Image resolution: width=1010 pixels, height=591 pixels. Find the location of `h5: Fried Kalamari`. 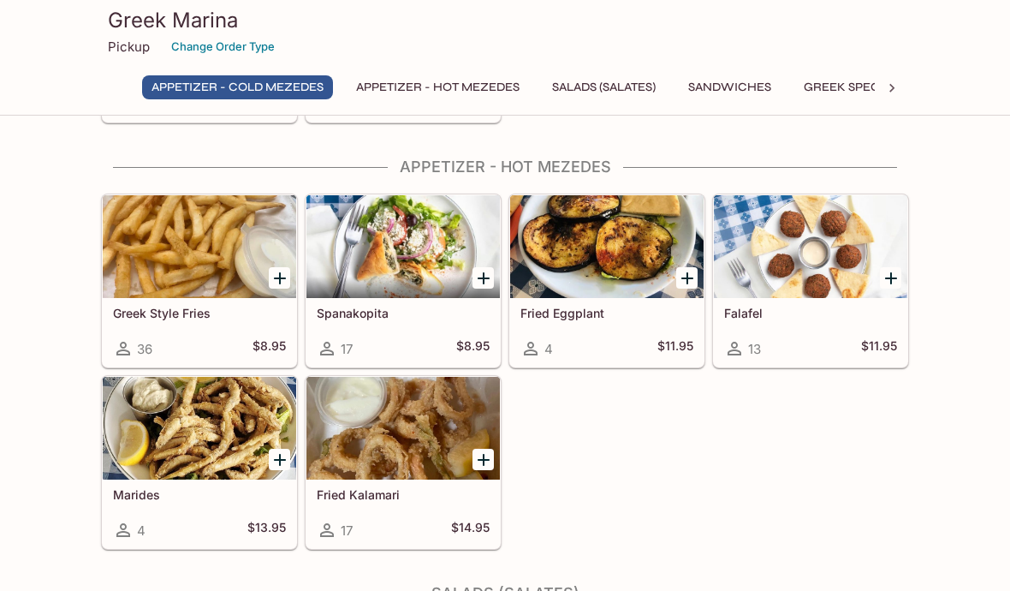

h5: Fried Kalamari is located at coordinates (403, 494).